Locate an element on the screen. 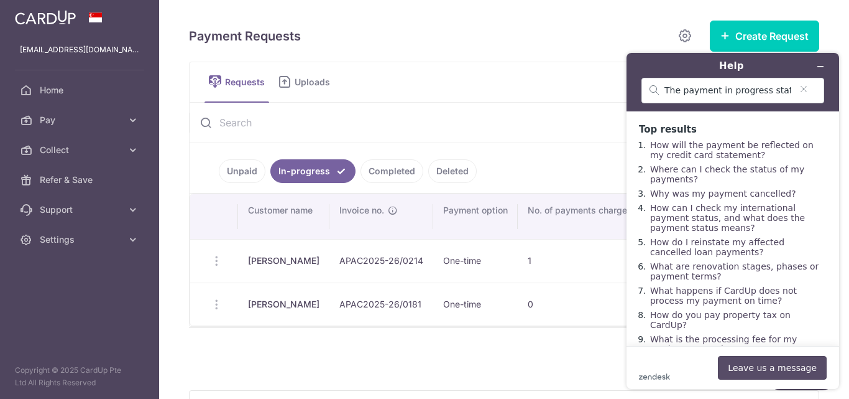  a: Deleted is located at coordinates (453, 171).